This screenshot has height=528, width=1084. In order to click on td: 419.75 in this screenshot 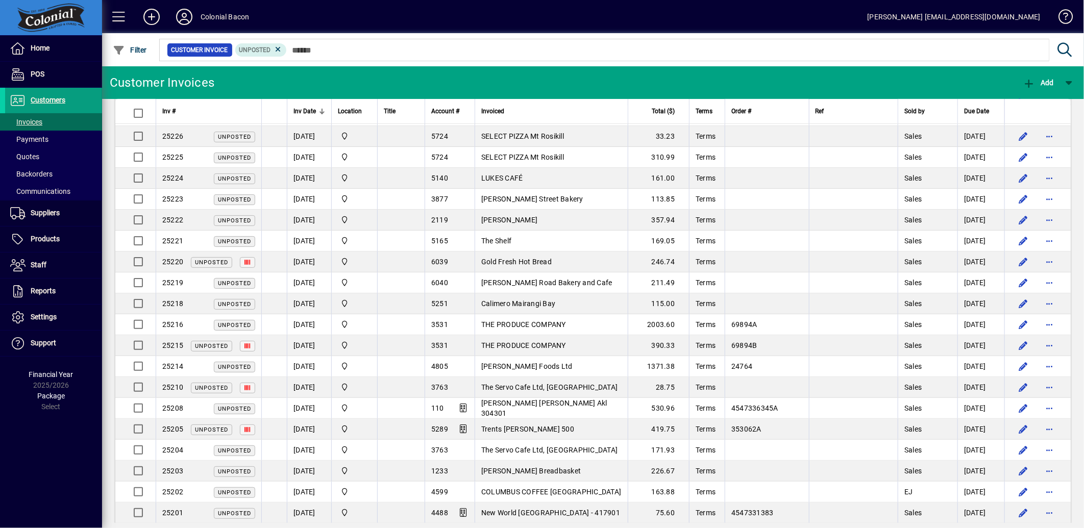, I will do `click(658, 429)`.